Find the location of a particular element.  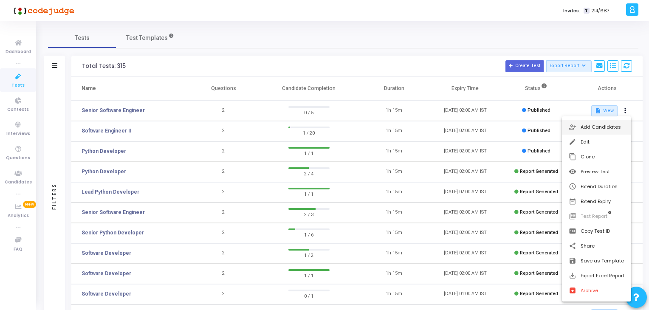

mat-icon: person_add_alt is located at coordinates (573, 127).